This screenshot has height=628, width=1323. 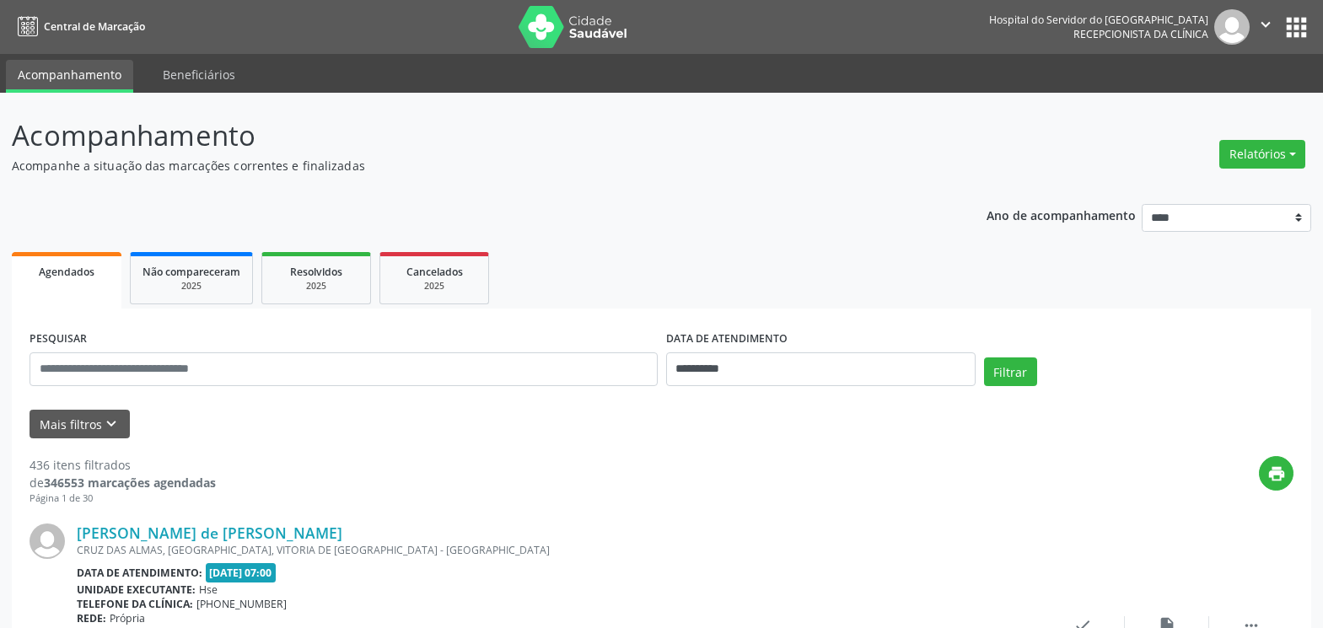 What do you see at coordinates (1010, 372) in the screenshot?
I see `button: Filtrar` at bounding box center [1010, 372].